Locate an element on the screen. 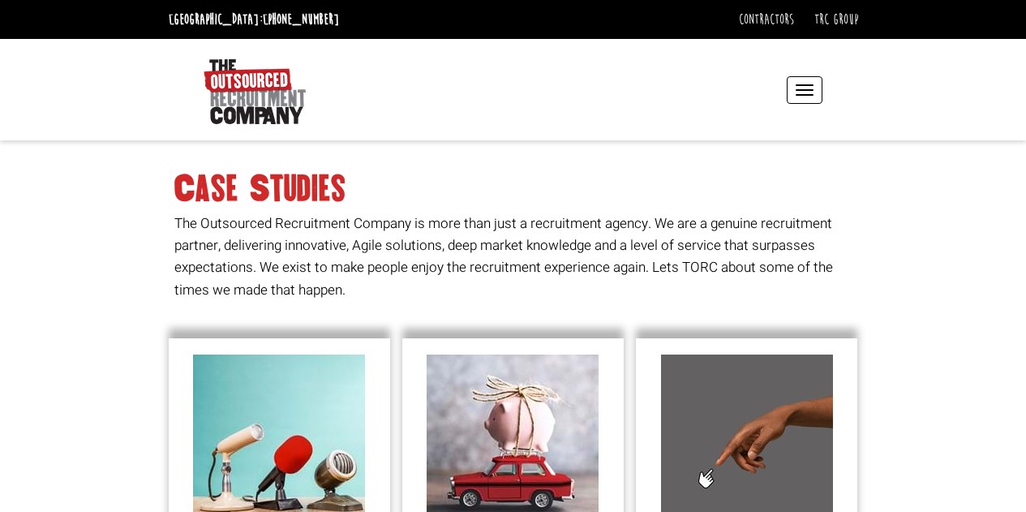  a: TRC Group is located at coordinates (836, 19).